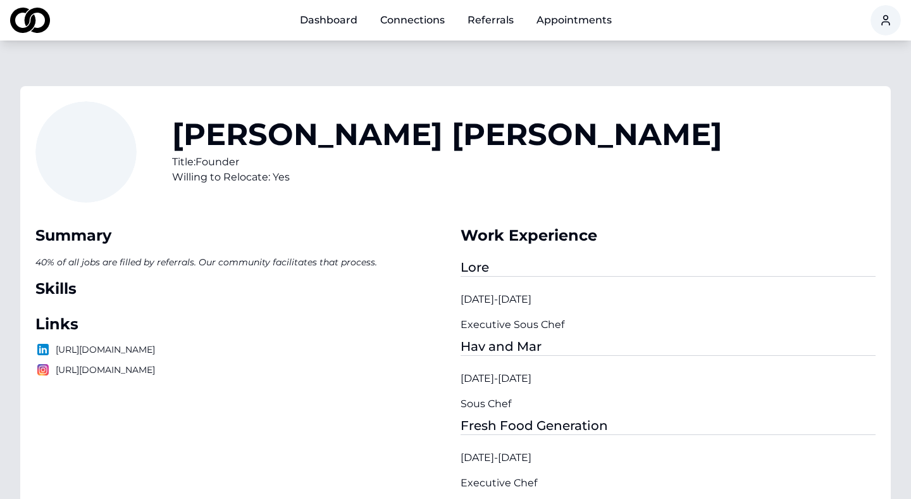 The height and width of the screenshot is (499, 911). Describe the element at coordinates (447, 162) in the screenshot. I see `div: Title: Founder` at that location.